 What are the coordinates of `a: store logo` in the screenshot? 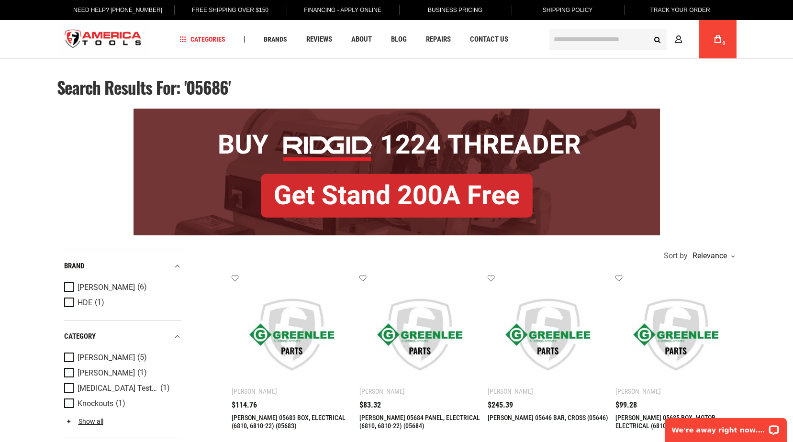 It's located at (103, 39).